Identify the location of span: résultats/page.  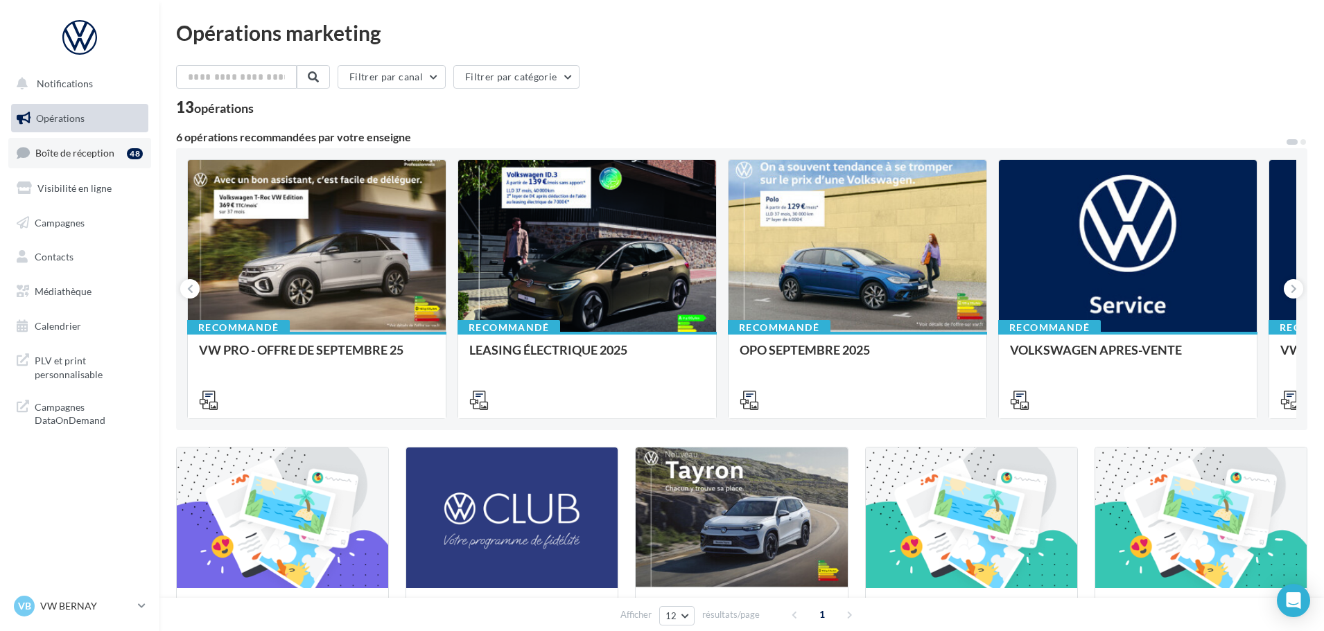
(731, 615).